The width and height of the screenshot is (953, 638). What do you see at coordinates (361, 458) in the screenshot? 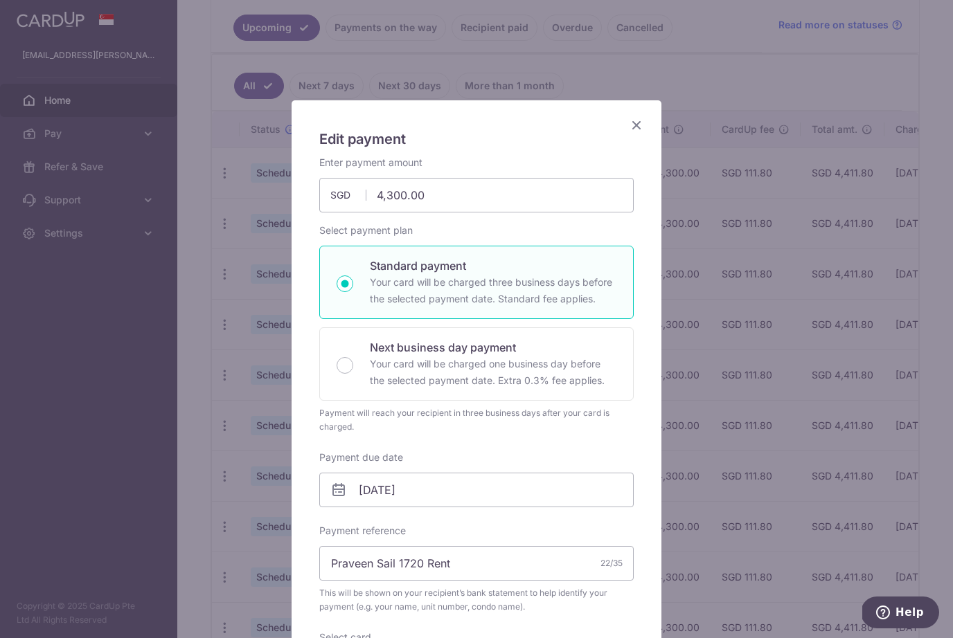
I see `label: Payment due date` at bounding box center [361, 458].